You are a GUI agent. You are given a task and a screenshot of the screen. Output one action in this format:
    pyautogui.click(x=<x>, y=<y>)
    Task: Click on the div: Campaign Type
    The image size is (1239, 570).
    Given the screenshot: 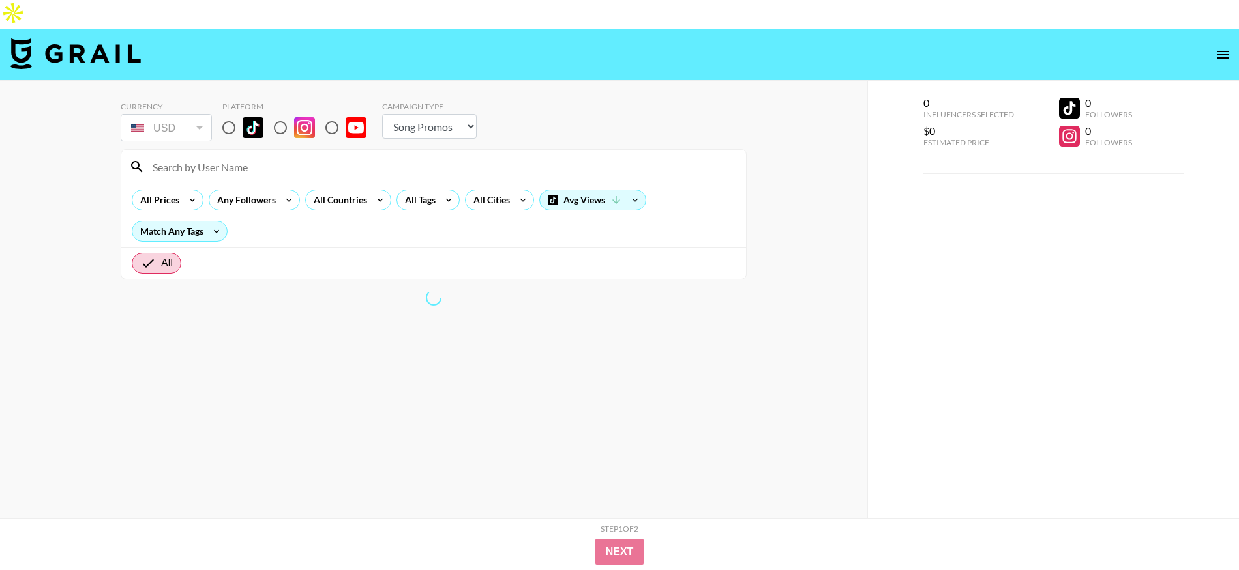 What is the action you would take?
    pyautogui.click(x=429, y=106)
    